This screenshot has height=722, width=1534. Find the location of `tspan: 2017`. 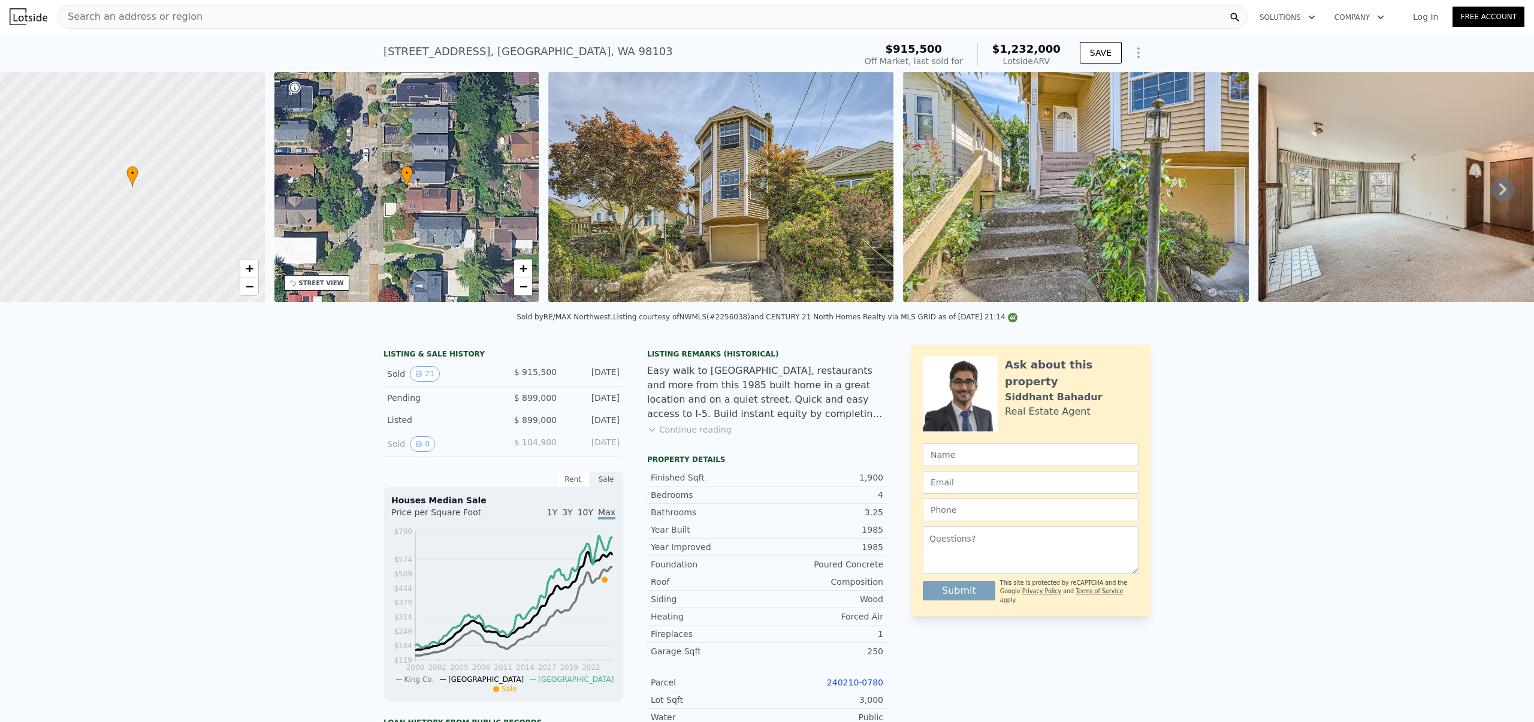

tspan: 2017 is located at coordinates (547, 668).